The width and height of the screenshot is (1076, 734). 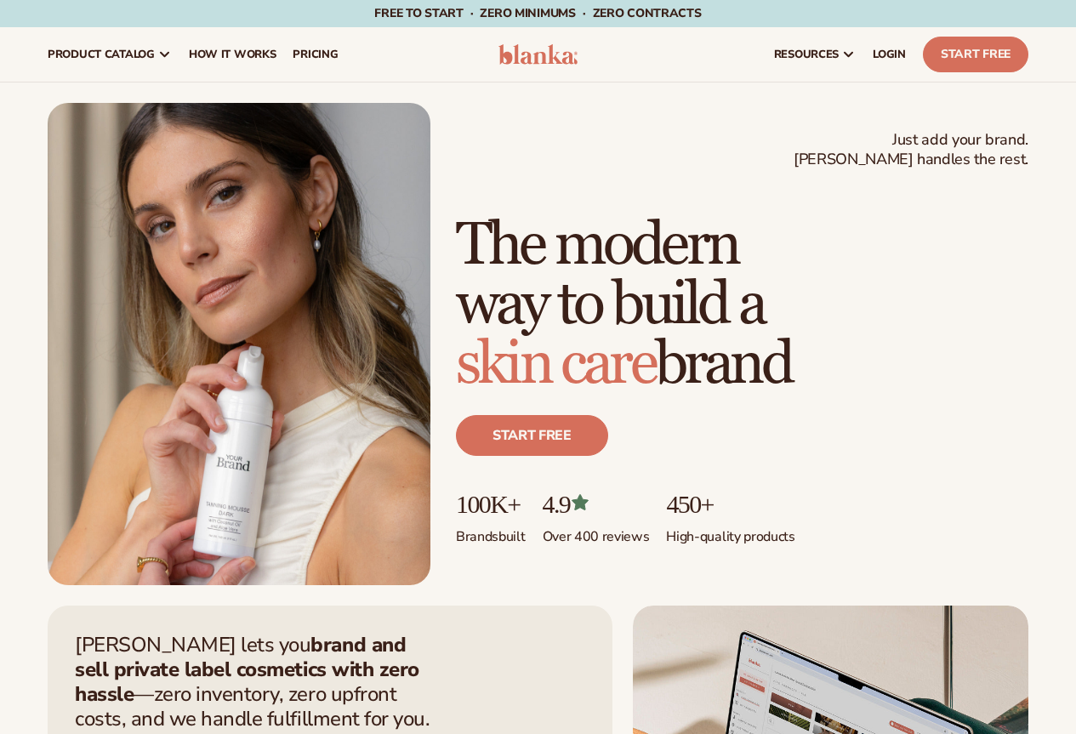 I want to click on span: product catalog, so click(x=101, y=54).